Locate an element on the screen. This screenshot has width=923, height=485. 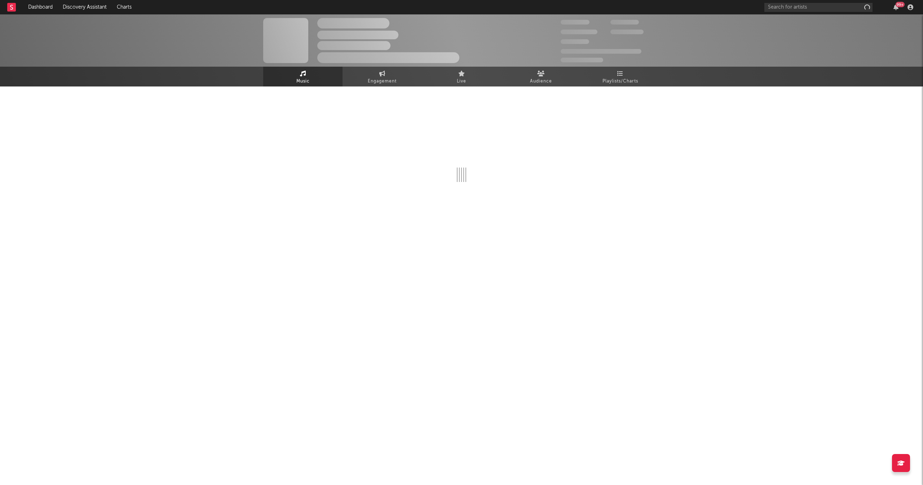
span: Live is located at coordinates (461, 81).